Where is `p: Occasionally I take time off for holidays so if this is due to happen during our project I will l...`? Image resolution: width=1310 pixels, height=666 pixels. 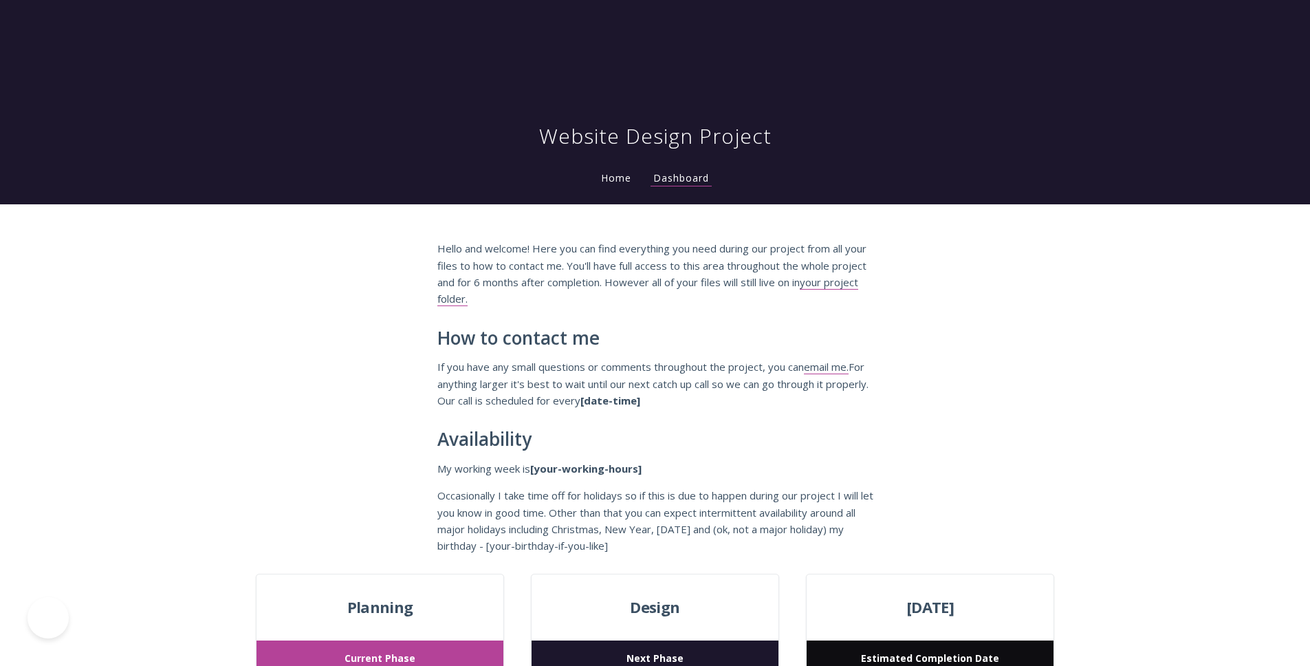 p: Occasionally I take time off for holidays so if this is due to happen during our project I will l... is located at coordinates (655, 521).